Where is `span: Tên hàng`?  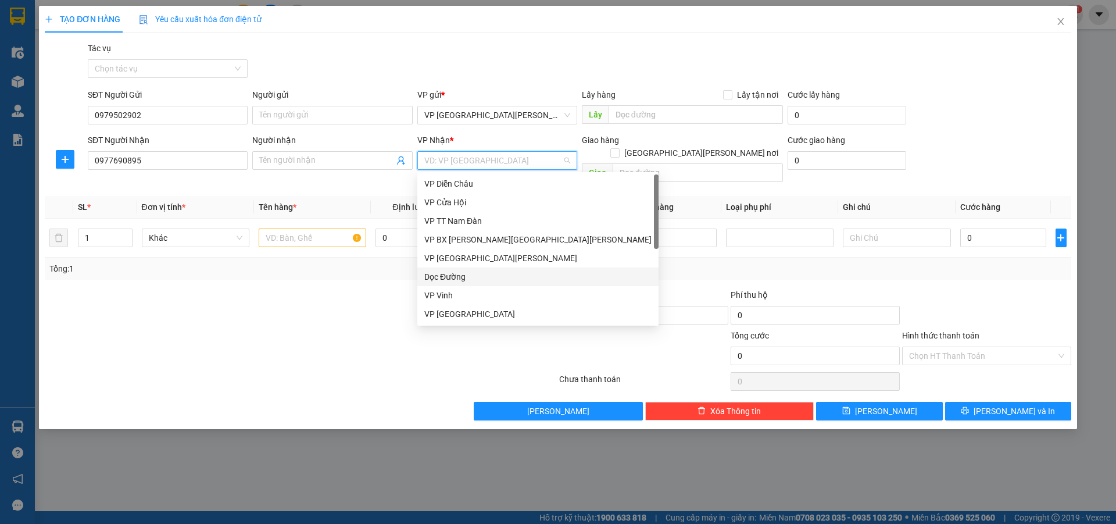
span: Tên hàng is located at coordinates (277, 207).